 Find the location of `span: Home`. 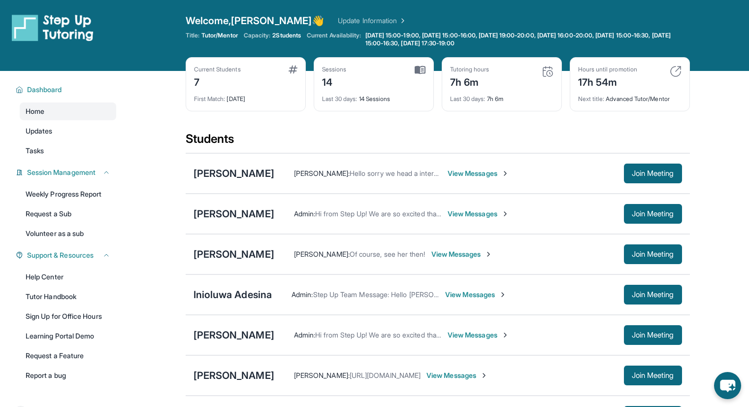

span: Home is located at coordinates (35, 111).